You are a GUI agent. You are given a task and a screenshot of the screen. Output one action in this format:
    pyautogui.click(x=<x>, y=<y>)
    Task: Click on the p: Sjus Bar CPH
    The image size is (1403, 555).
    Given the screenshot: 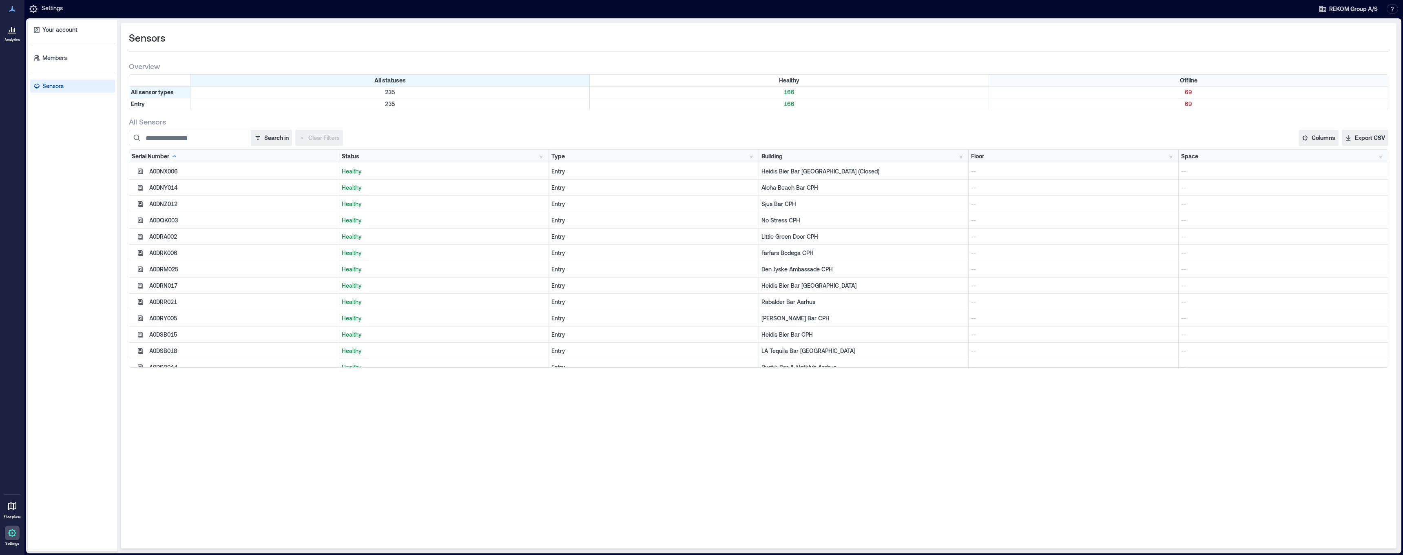 What is the action you would take?
    pyautogui.click(x=864, y=204)
    